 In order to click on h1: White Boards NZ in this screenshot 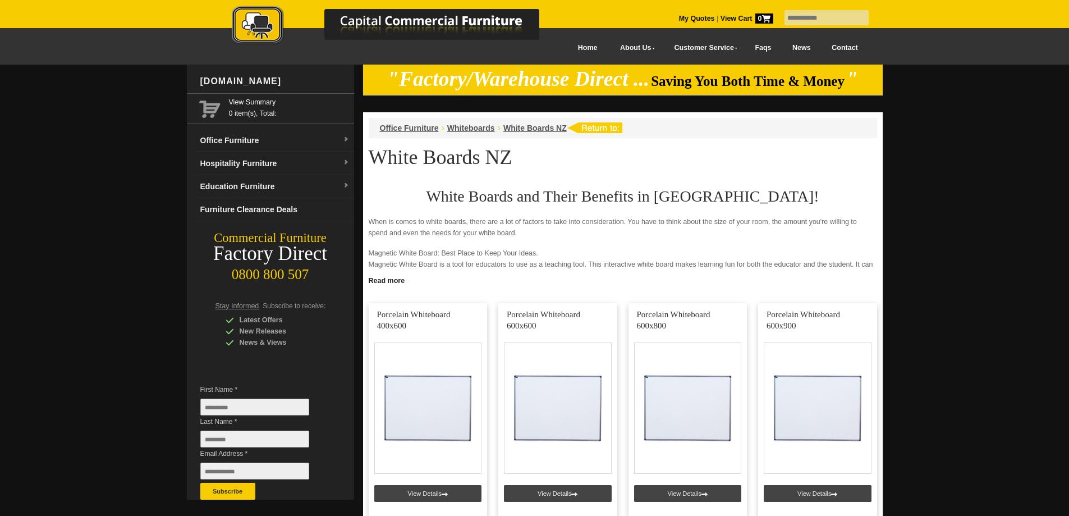, I will do `click(623, 157)`.